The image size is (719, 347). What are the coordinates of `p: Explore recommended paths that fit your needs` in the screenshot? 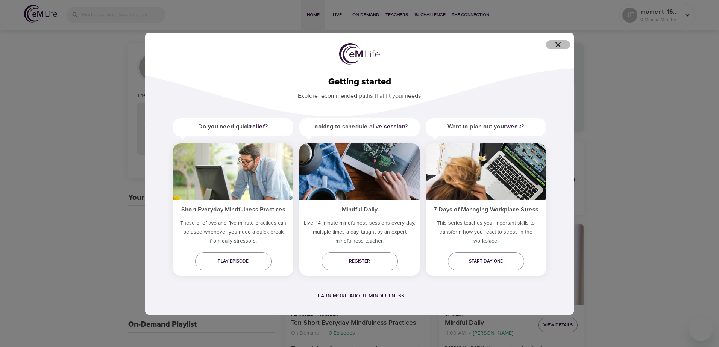 It's located at (359, 94).